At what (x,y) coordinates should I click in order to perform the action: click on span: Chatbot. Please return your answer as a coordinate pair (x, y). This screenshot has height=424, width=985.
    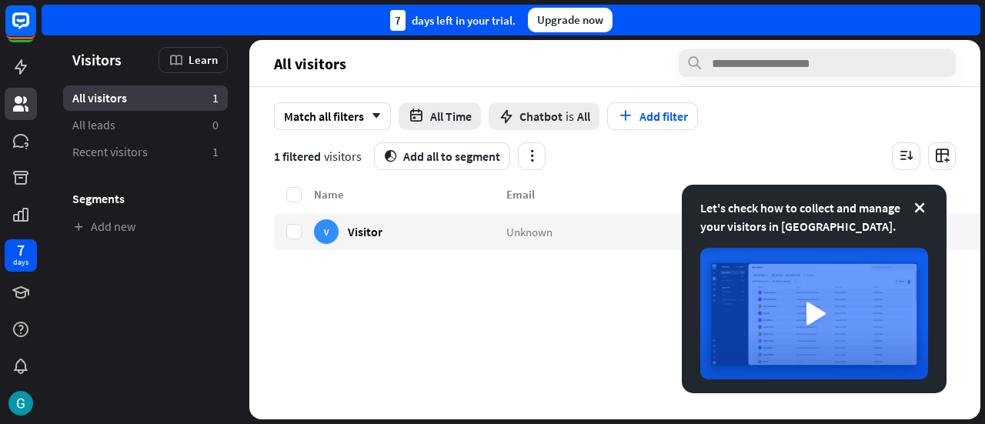
    Looking at the image, I should click on (541, 116).